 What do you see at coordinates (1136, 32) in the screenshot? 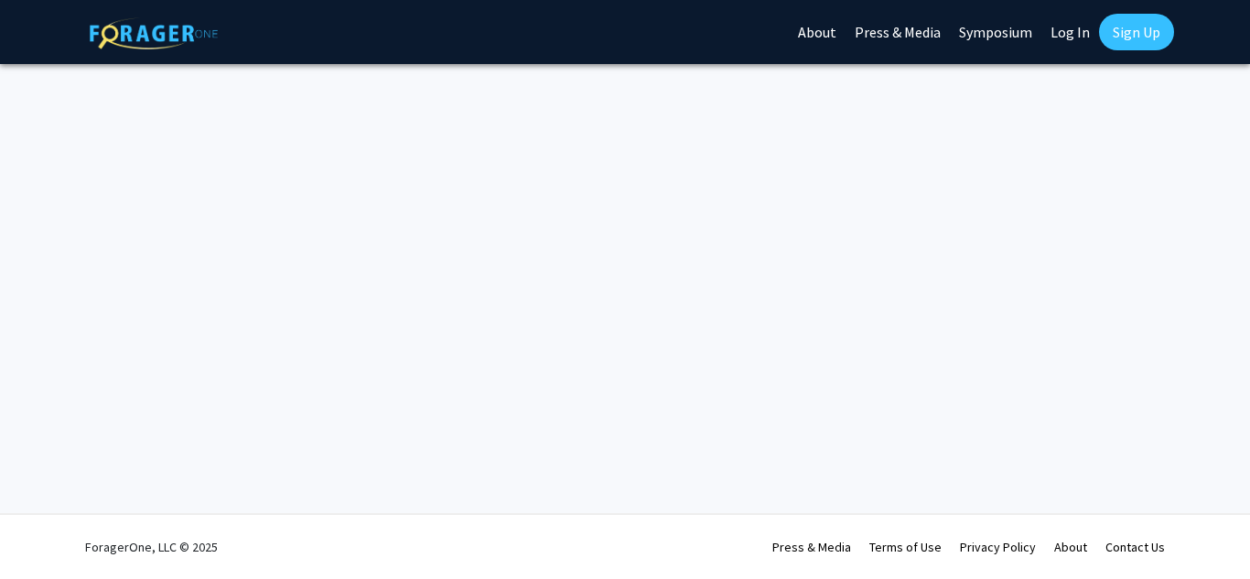
I see `a: Sign Up` at bounding box center [1136, 32].